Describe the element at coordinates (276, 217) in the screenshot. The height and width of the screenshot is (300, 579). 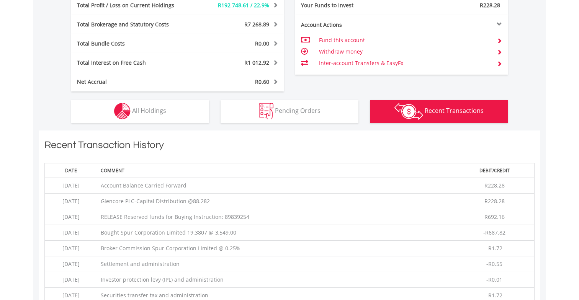
I see `td: RELEASE Reserved funds for Buying Instruction: 89839254` at that location.